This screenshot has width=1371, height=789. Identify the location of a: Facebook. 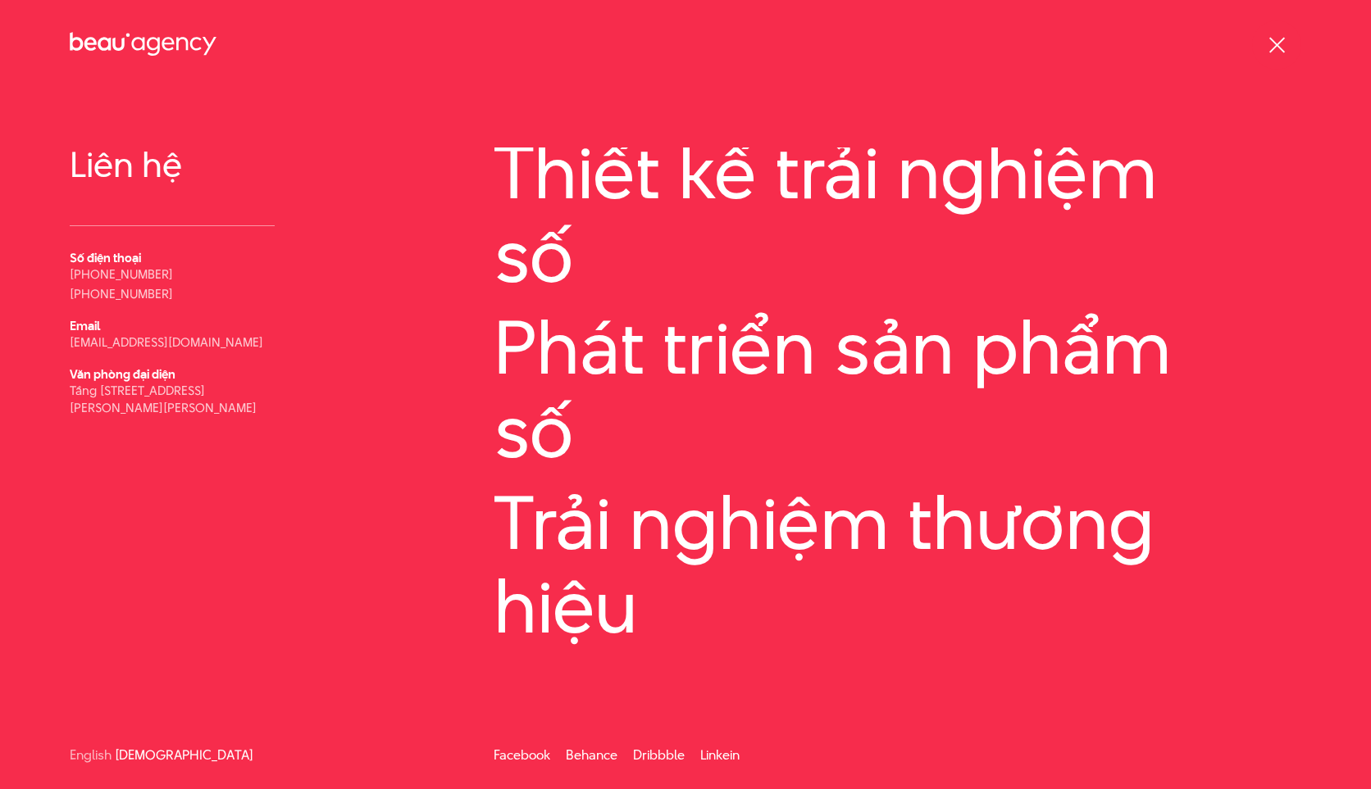
(521, 755).